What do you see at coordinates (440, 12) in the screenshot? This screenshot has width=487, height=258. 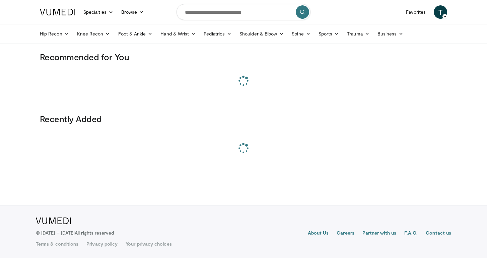 I see `a: T` at bounding box center [440, 12].